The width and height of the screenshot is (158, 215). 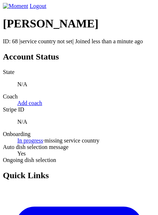 What do you see at coordinates (38, 6) in the screenshot?
I see `a: Logout` at bounding box center [38, 6].